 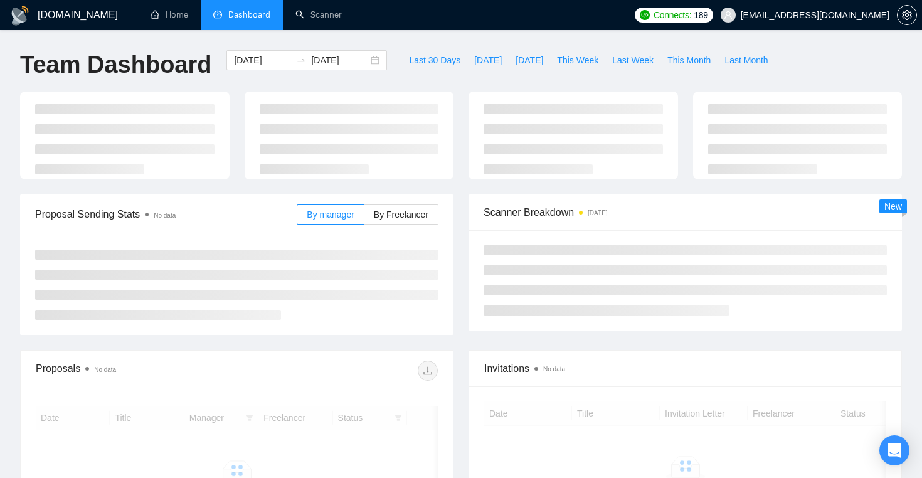 What do you see at coordinates (301, 60) in the screenshot?
I see `span: swap-right` at bounding box center [301, 60].